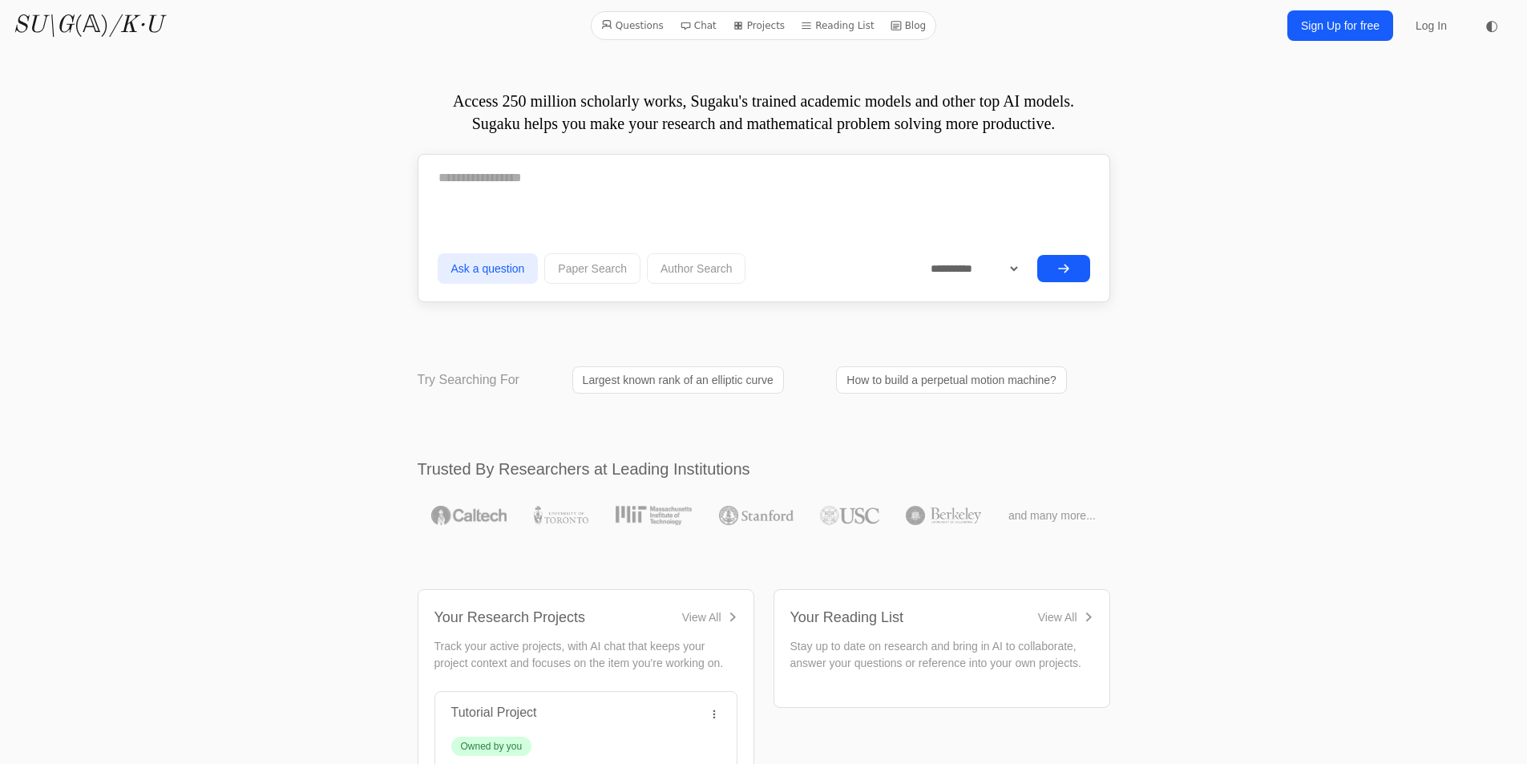 This screenshot has width=1527, height=764. I want to click on img: UC Berkeley, so click(943, 515).